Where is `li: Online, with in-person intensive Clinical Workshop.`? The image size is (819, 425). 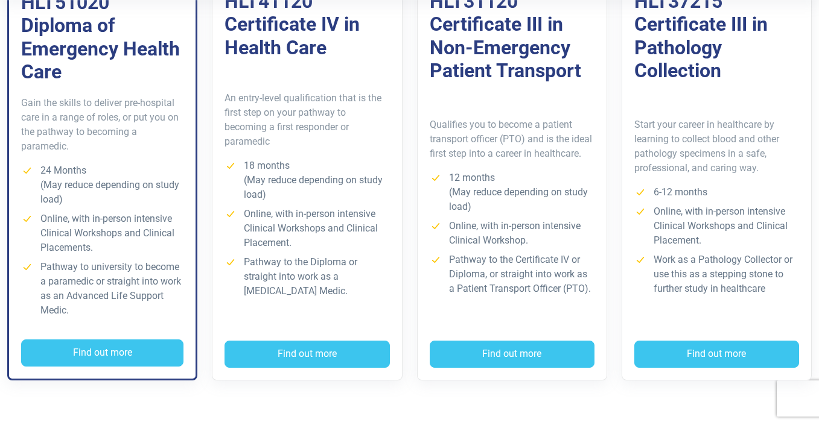
li: Online, with in-person intensive Clinical Workshop. is located at coordinates (512, 233).